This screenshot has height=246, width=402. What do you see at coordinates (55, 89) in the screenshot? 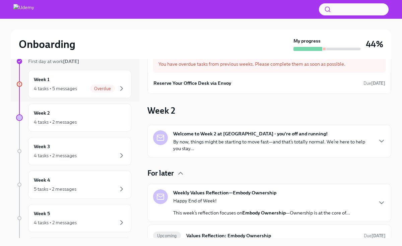
I see `div: 4 tasks • 5 messages` at bounding box center [55, 89].